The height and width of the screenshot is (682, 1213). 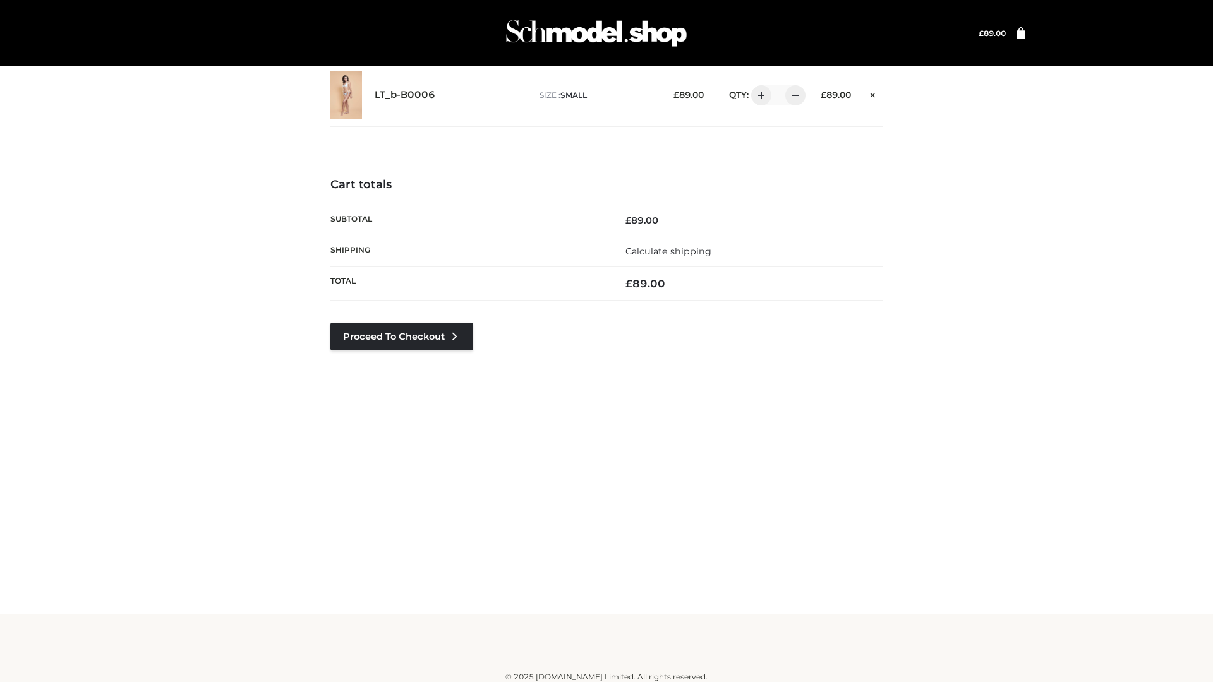 What do you see at coordinates (596, 33) in the screenshot?
I see `img: Schmodel Admin 964` at bounding box center [596, 33].